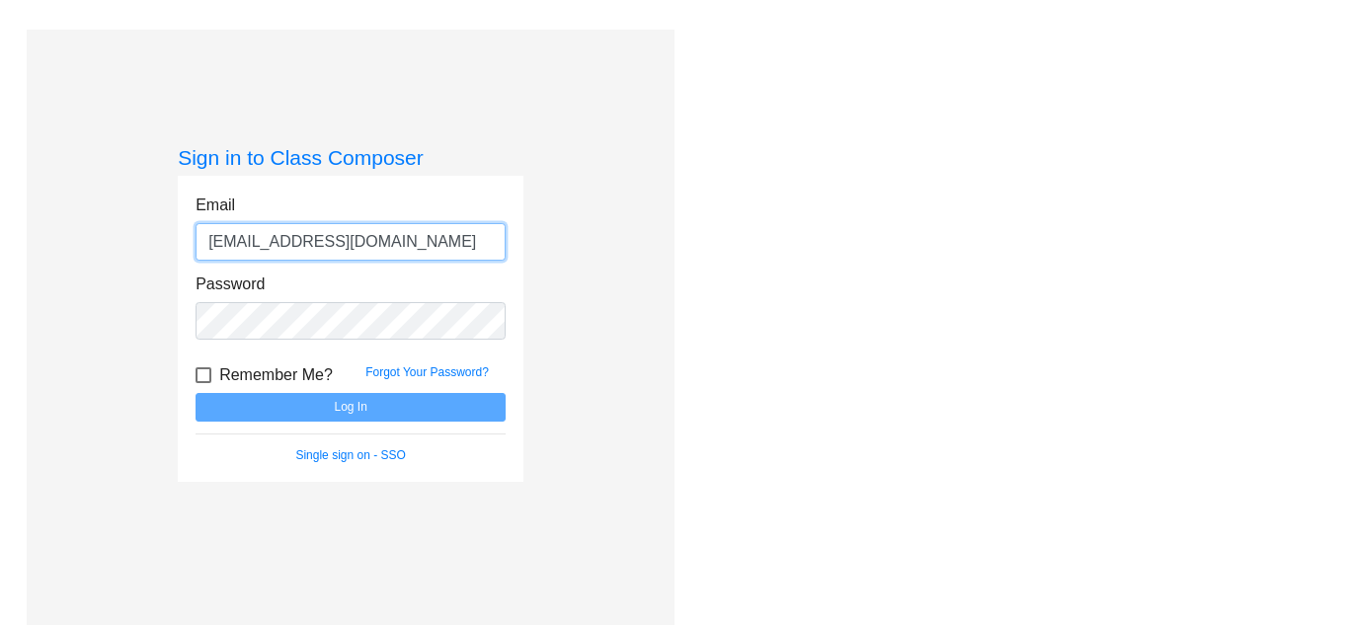 This screenshot has height=625, width=1349. What do you see at coordinates (351, 407) in the screenshot?
I see `button: Log In` at bounding box center [351, 407].